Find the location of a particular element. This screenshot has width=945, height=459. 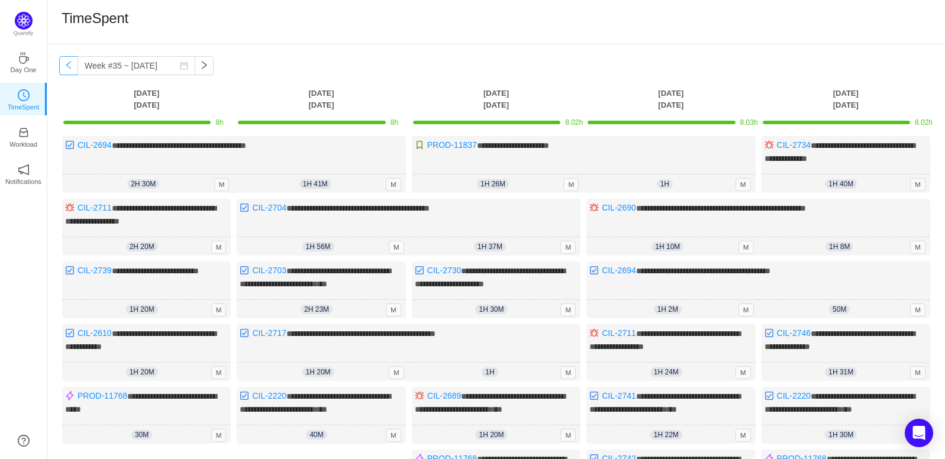

p: Workload is located at coordinates (23, 144).